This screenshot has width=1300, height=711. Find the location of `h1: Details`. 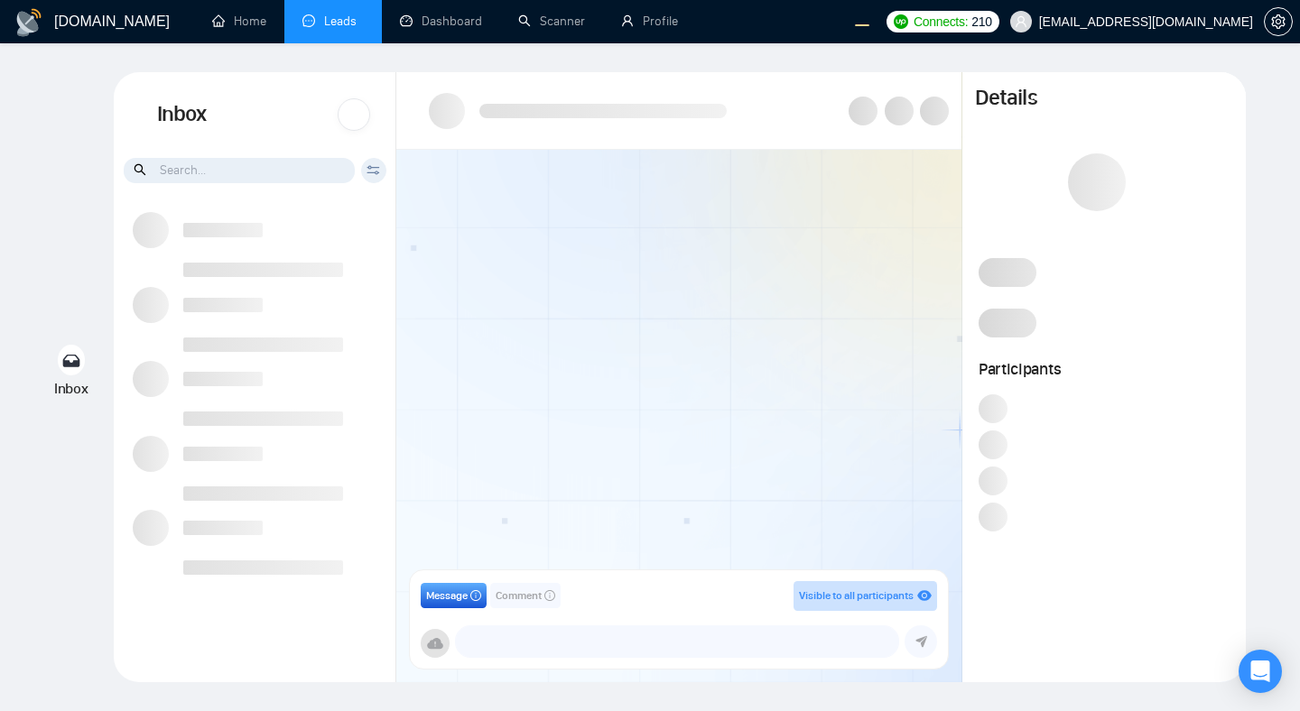

h1: Details is located at coordinates (1006, 98).